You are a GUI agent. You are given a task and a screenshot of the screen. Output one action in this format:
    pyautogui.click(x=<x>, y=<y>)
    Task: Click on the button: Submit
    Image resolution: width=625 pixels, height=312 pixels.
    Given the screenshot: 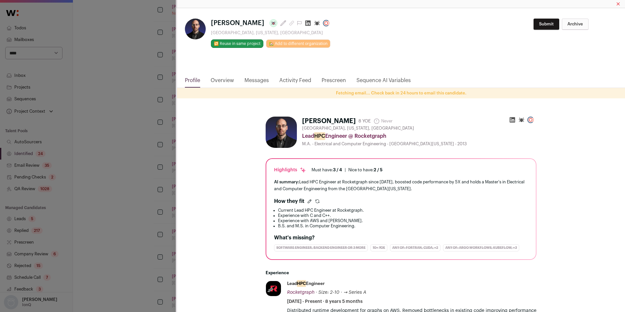 What is the action you would take?
    pyautogui.click(x=546, y=24)
    